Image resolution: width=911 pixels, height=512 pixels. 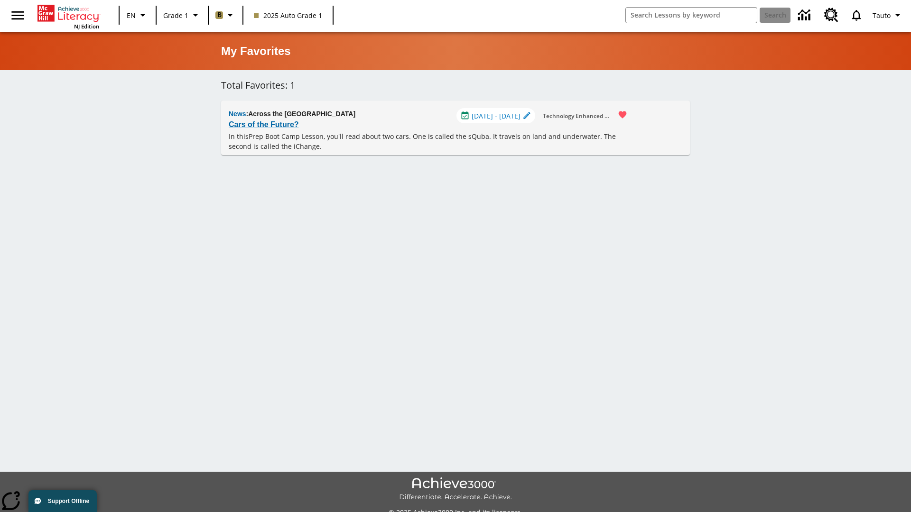 What do you see at coordinates (68, 501) in the screenshot?
I see `span: Support Offline` at bounding box center [68, 501].